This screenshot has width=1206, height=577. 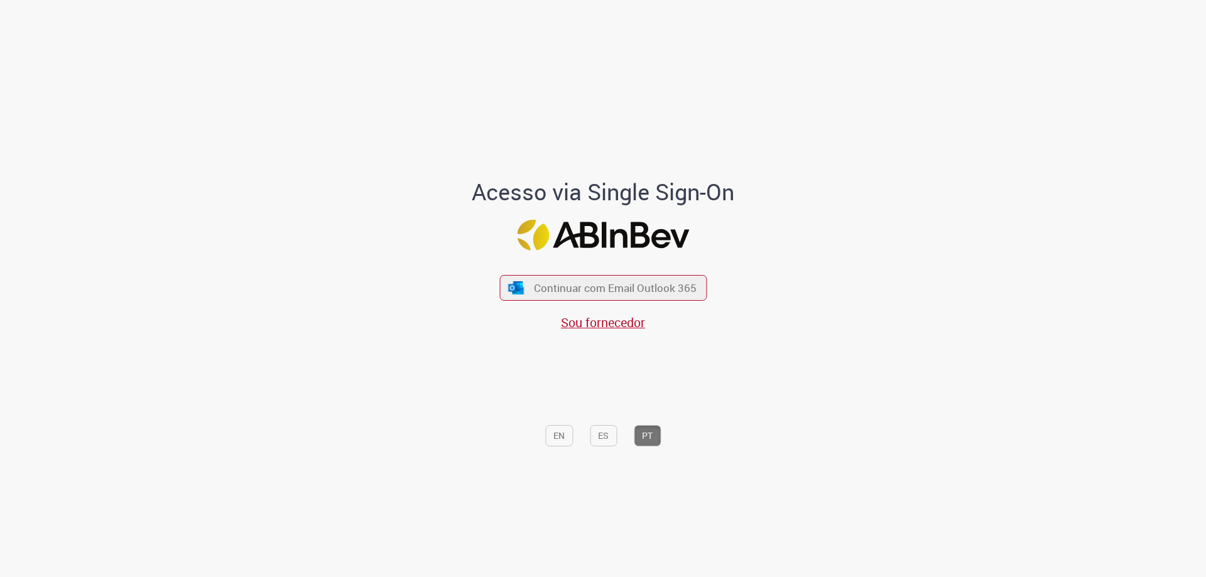 I want to click on a: Sou fornecedor, so click(x=603, y=322).